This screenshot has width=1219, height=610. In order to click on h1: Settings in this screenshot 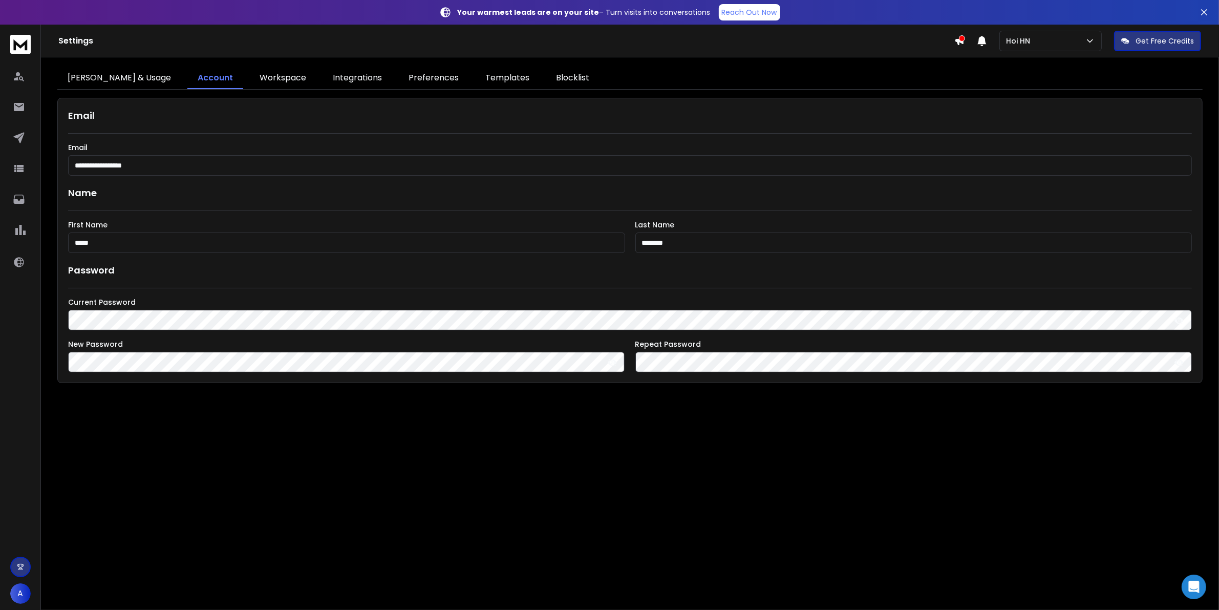, I will do `click(506, 41)`.